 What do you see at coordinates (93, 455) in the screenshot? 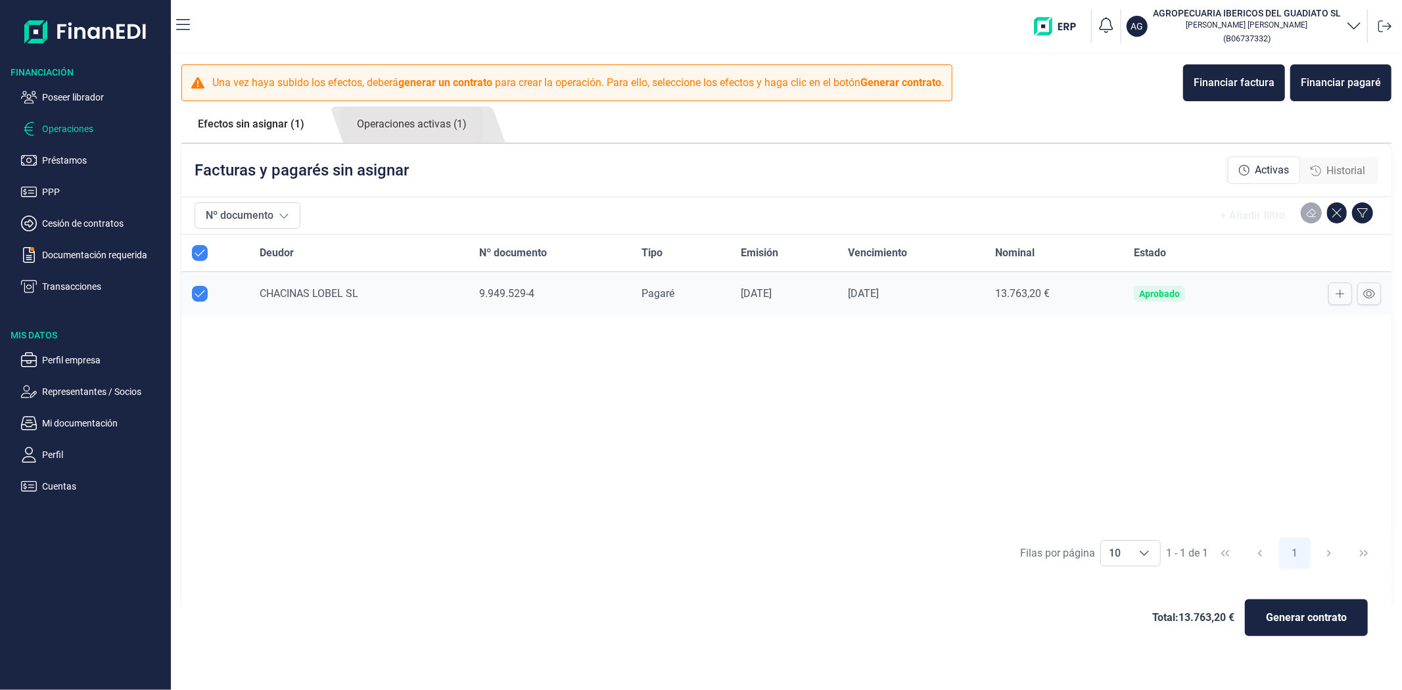
I see `button: Perfil` at bounding box center [93, 455].